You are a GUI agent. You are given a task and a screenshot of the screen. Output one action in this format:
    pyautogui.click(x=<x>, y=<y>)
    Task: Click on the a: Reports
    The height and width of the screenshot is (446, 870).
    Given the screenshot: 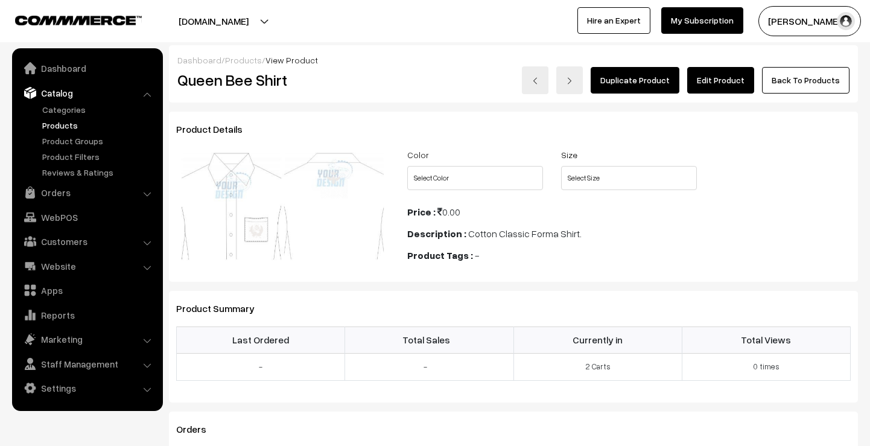 What is the action you would take?
    pyautogui.click(x=87, y=315)
    